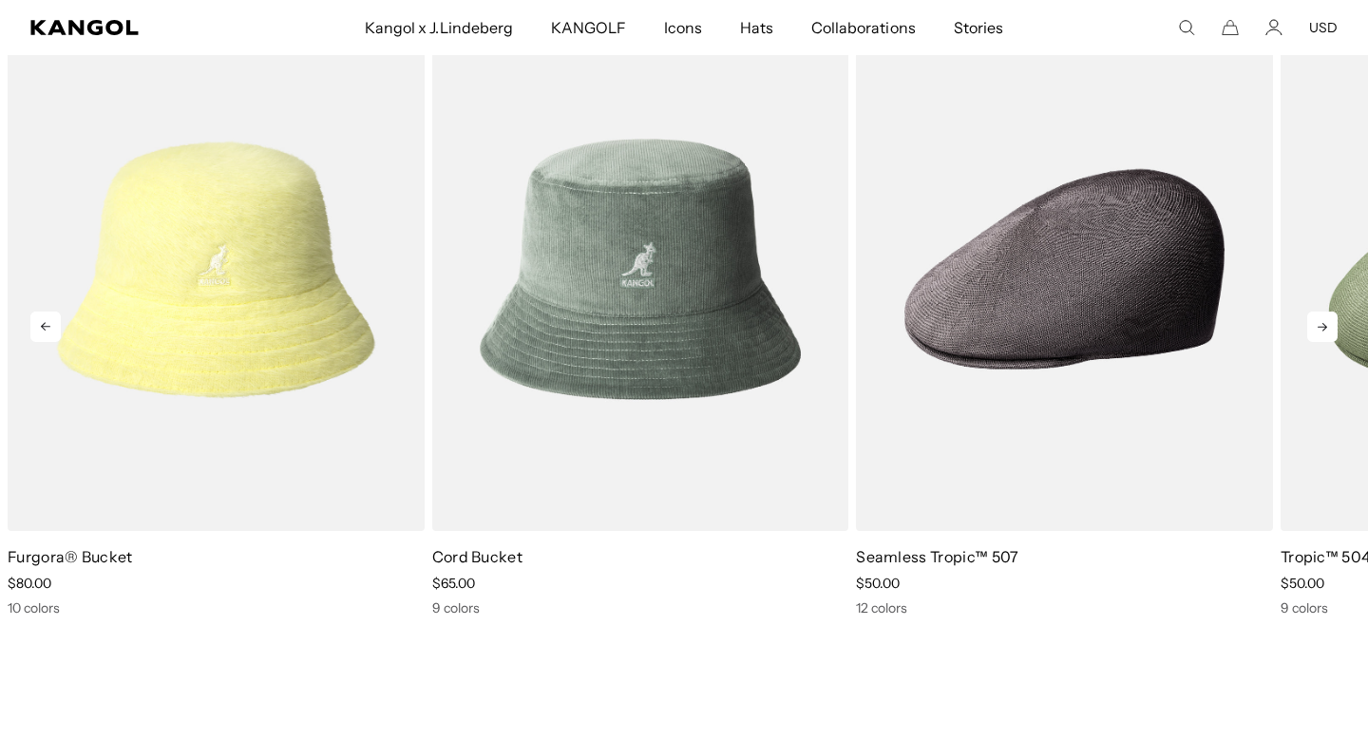  What do you see at coordinates (216, 269) in the screenshot?
I see `img: Furgora® Bucket` at bounding box center [216, 269].